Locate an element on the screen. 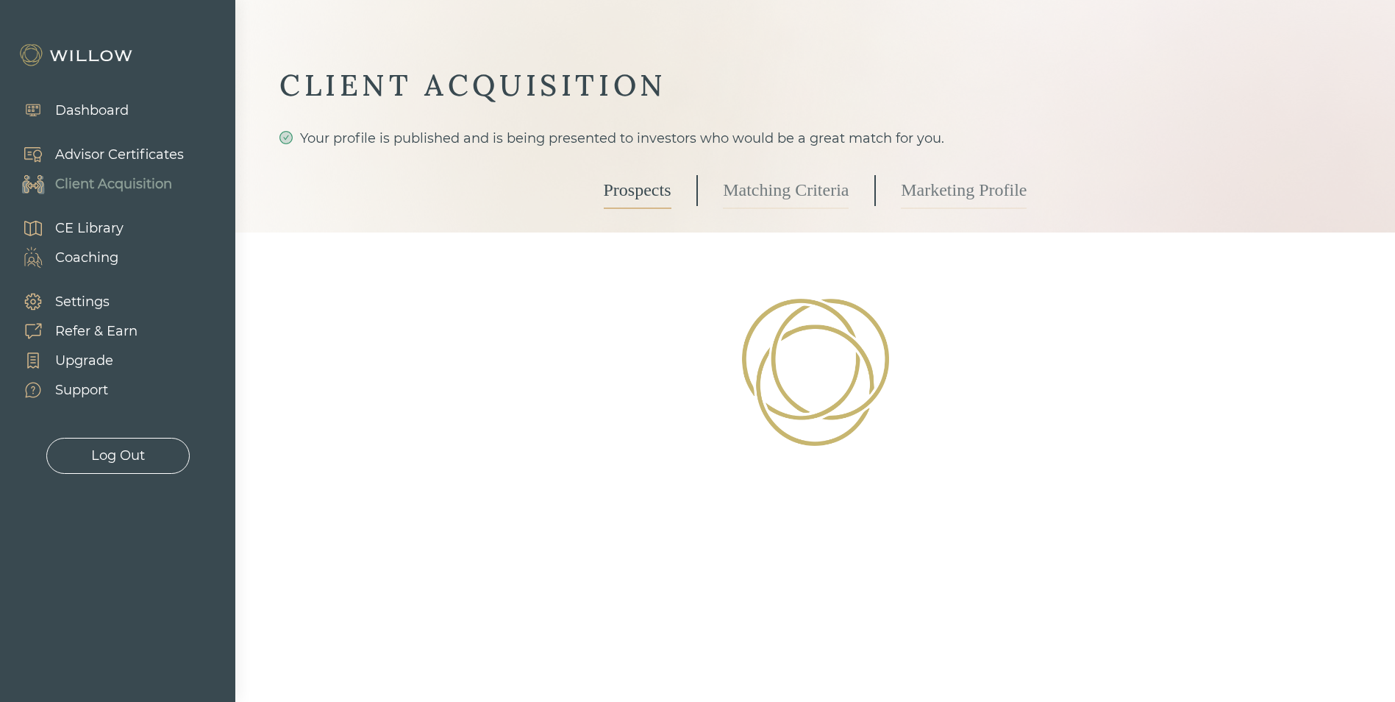  div: Refer & Earn is located at coordinates (96, 331).